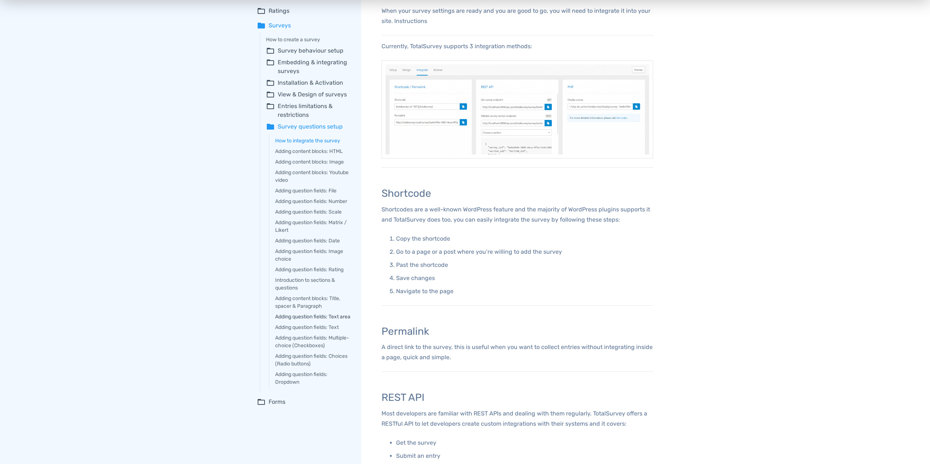 Image resolution: width=930 pixels, height=464 pixels. Describe the element at coordinates (313, 226) in the screenshot. I see `a: Adding question fields: Matrix / Likert` at that location.